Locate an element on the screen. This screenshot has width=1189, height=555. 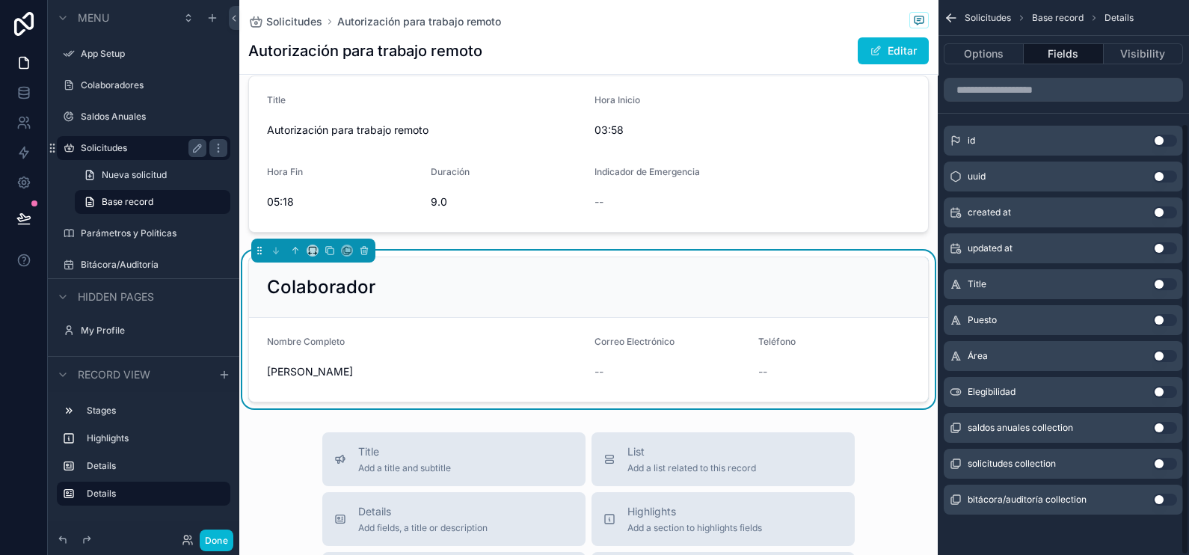
label: Bitácora/Auditoría is located at coordinates (154, 265).